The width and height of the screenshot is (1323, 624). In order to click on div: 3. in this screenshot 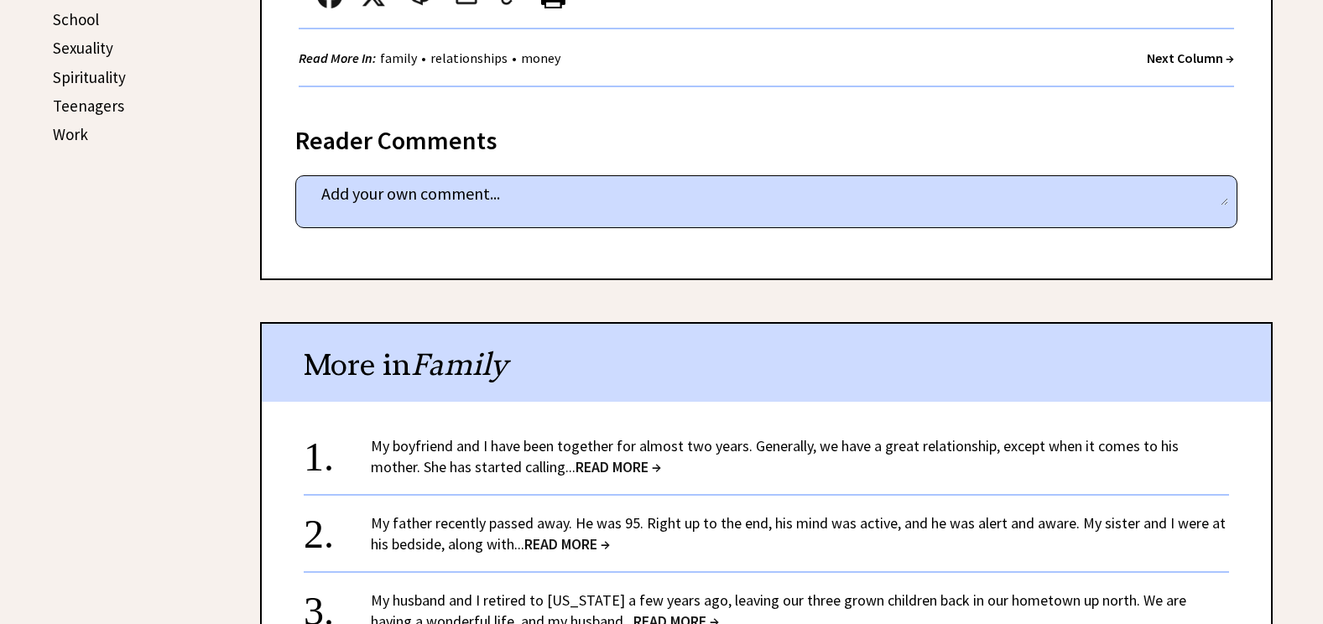, I will do `click(337, 605)`.